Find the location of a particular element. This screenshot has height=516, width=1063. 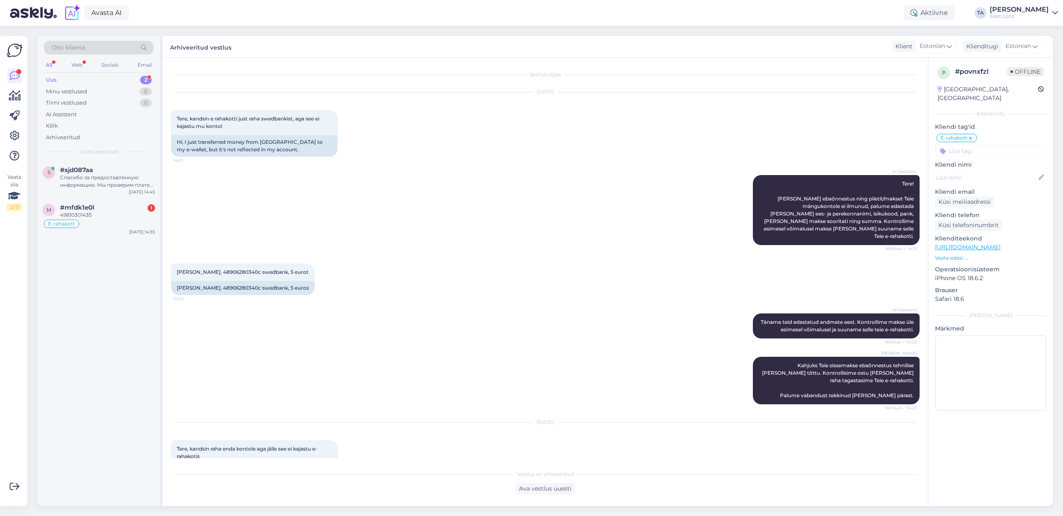

div: Küsi telefoninumbrit is located at coordinates (969, 225).